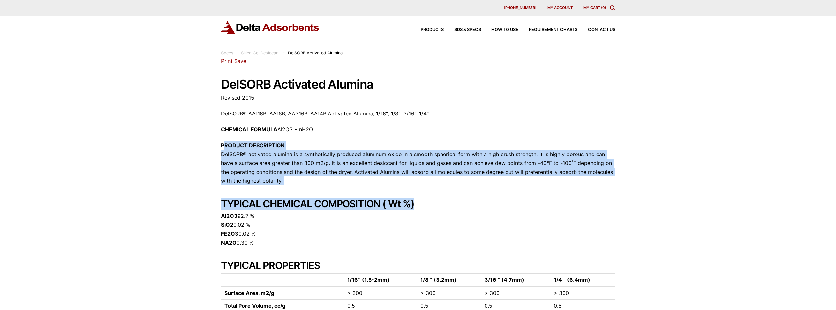 The image size is (836, 310). What do you see at coordinates (240, 61) in the screenshot?
I see `a: Save` at bounding box center [240, 61].